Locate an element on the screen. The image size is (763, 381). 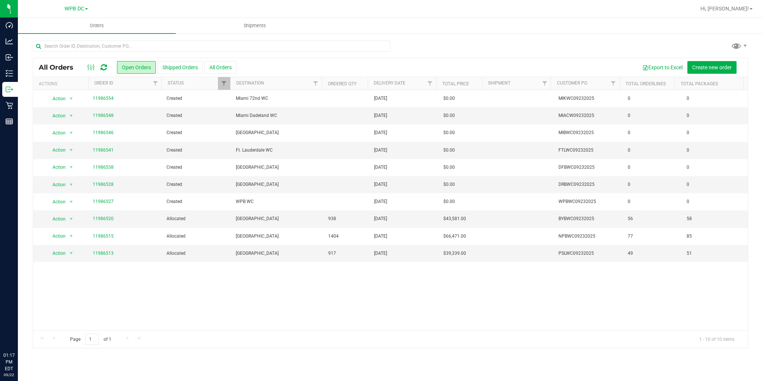
span: Shipments is located at coordinates (255, 26).